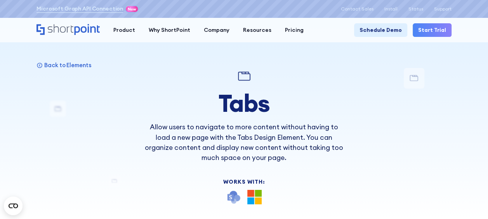 This screenshot has width=488, height=219. Describe the element at coordinates (418, 174) in the screenshot. I see `div: Chat Widget` at that location.